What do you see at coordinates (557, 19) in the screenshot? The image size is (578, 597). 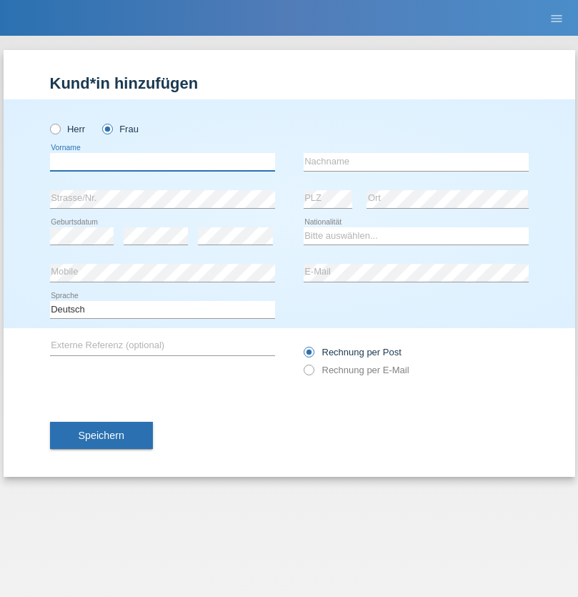 I see `i: menu` at bounding box center [557, 19].